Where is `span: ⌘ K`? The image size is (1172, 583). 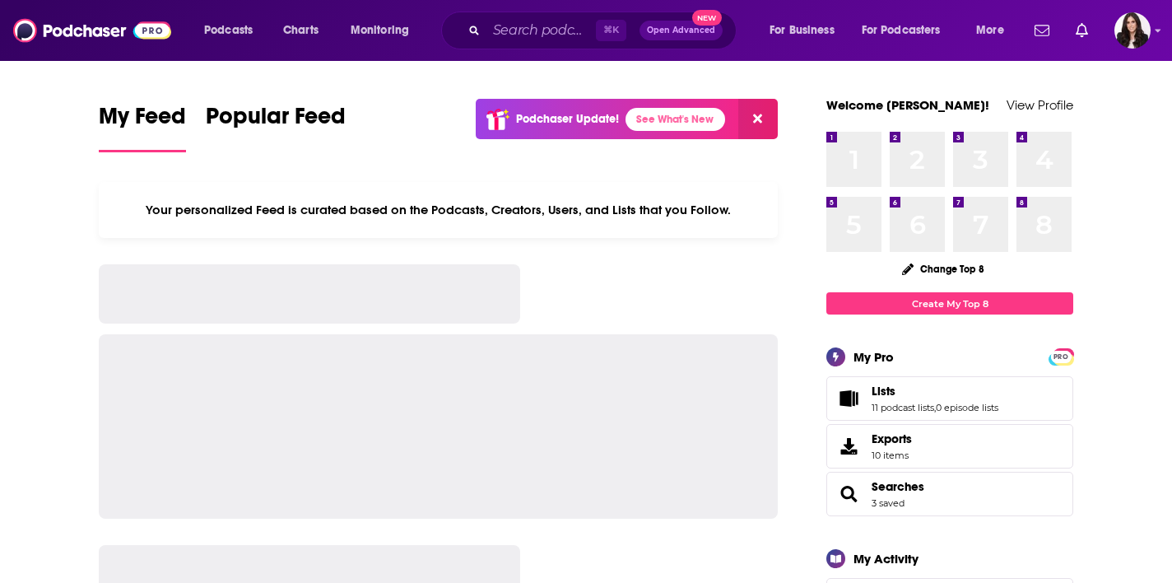
span: ⌘ K is located at coordinates (611, 30).